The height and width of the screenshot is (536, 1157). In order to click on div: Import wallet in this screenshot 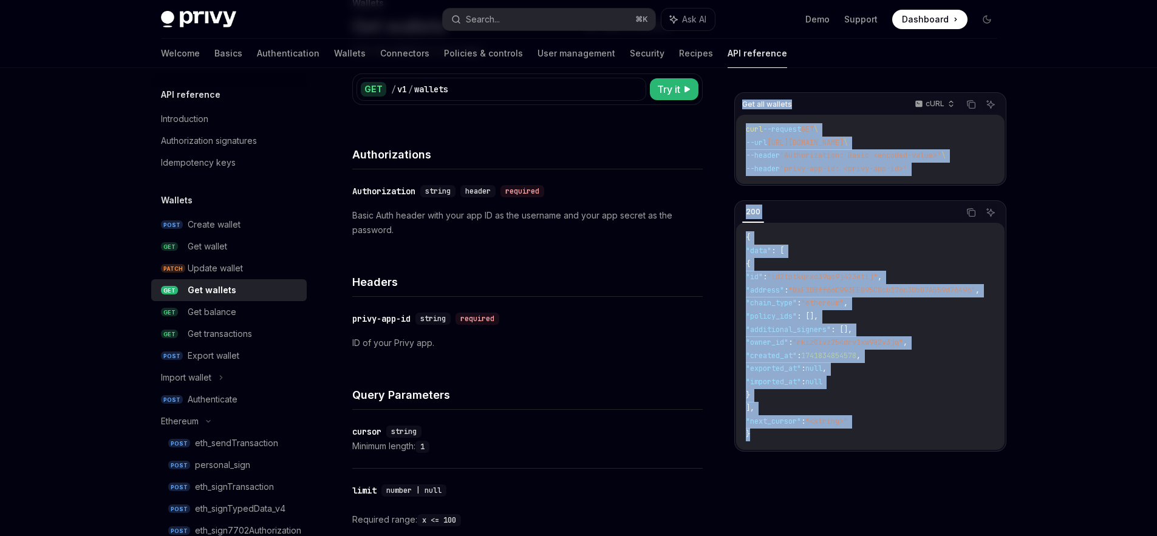, I will do `click(186, 378)`.